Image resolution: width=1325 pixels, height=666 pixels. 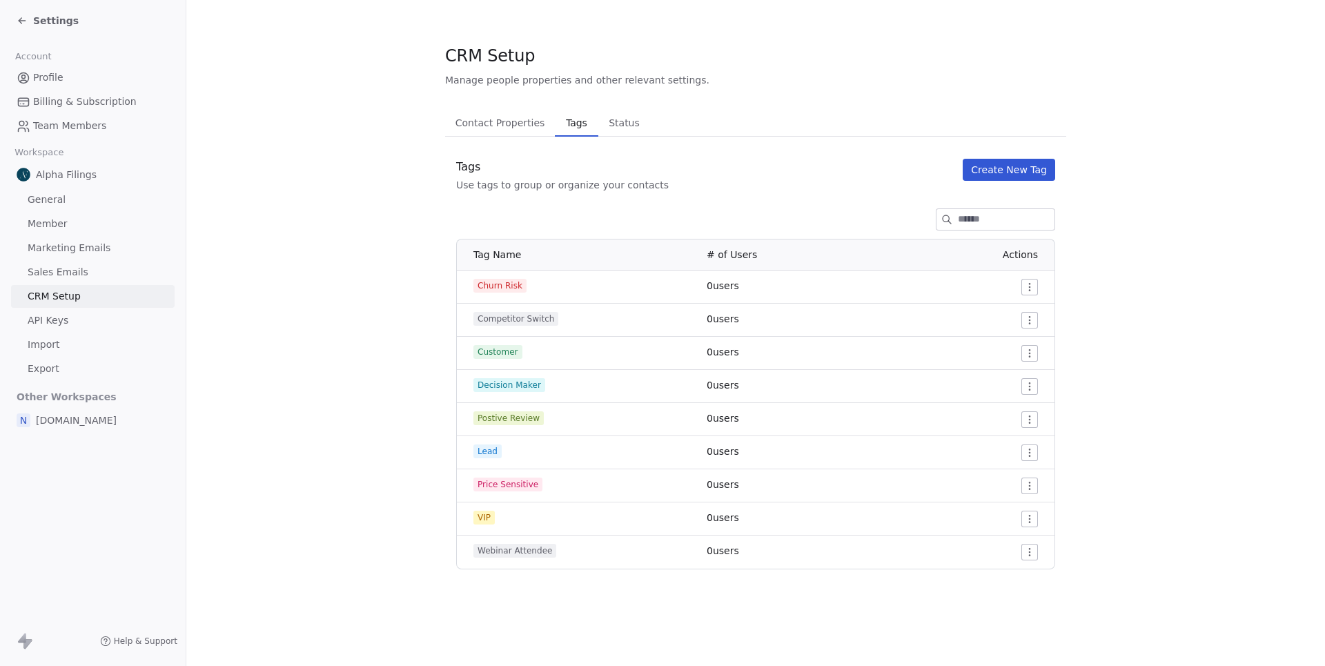 I want to click on a: Marketing Emails, so click(x=92, y=248).